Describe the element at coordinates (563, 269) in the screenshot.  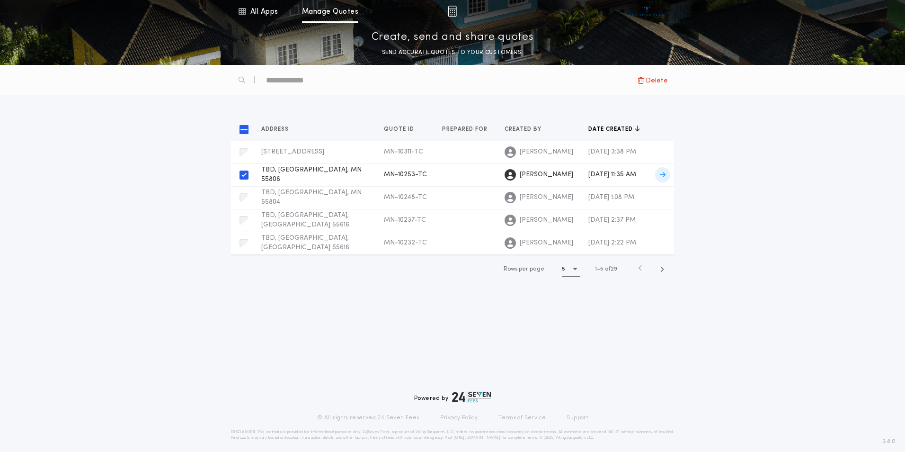
I see `h1: 5` at that location.